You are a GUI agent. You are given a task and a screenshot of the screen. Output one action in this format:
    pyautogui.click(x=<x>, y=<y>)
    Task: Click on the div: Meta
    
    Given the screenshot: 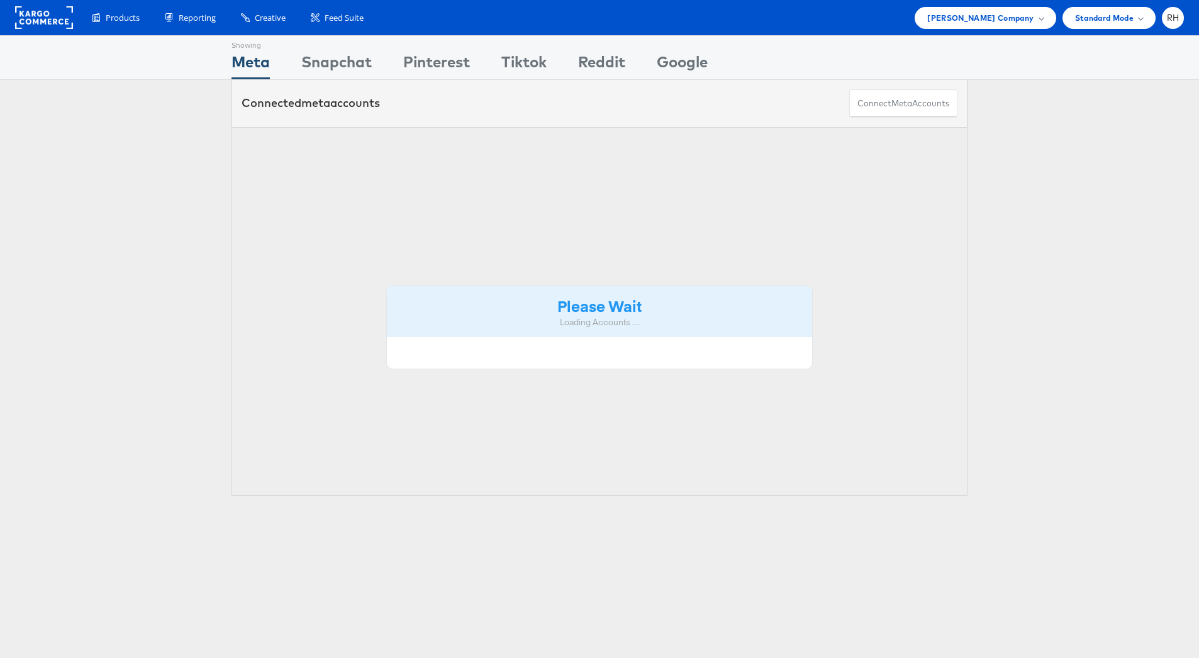 What is the action you would take?
    pyautogui.click(x=250, y=65)
    